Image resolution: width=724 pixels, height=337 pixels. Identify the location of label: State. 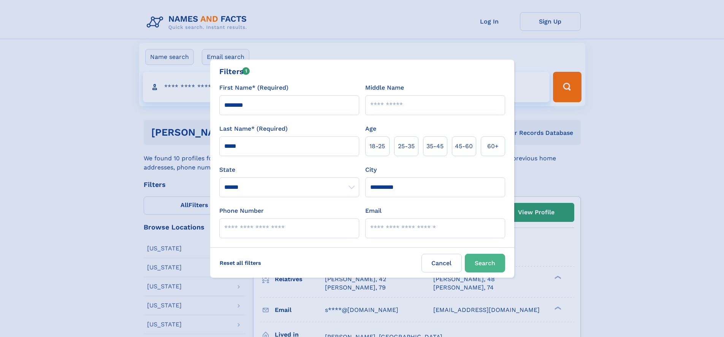
(289, 170).